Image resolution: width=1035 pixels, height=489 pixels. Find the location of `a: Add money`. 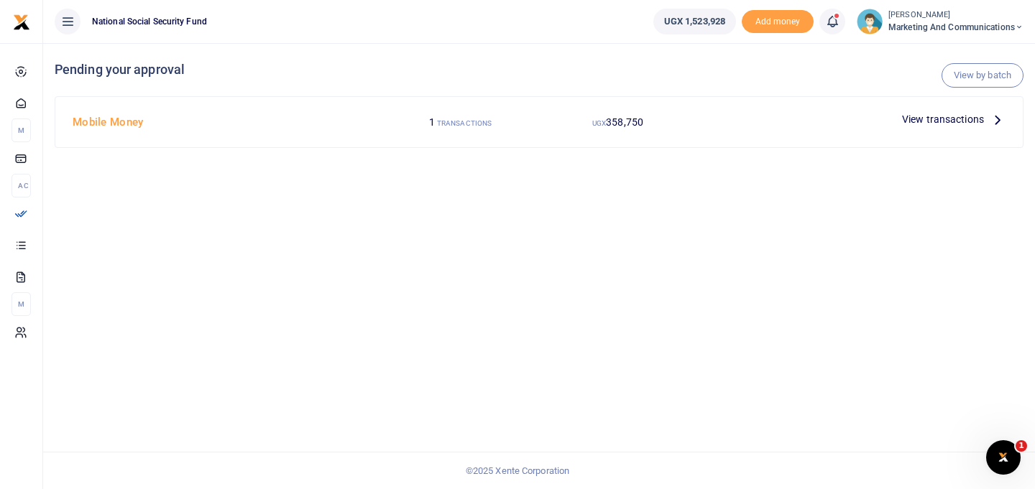

a: Add money is located at coordinates (777, 20).